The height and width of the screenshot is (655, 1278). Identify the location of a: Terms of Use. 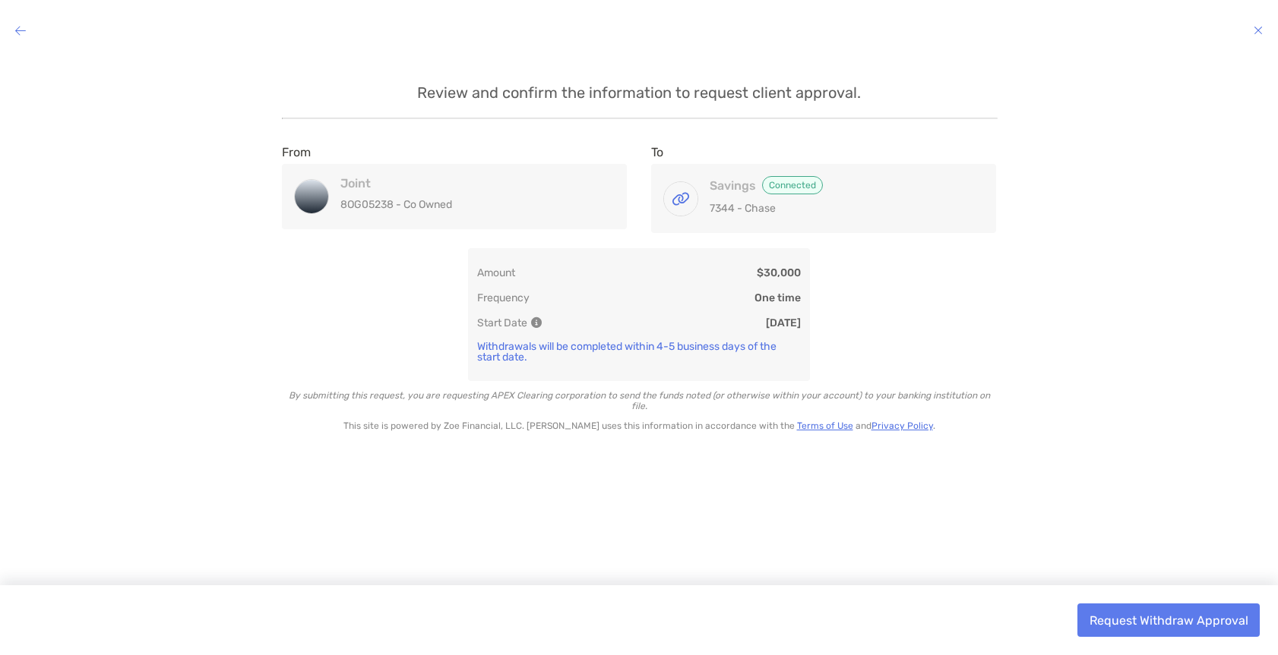
(825, 426).